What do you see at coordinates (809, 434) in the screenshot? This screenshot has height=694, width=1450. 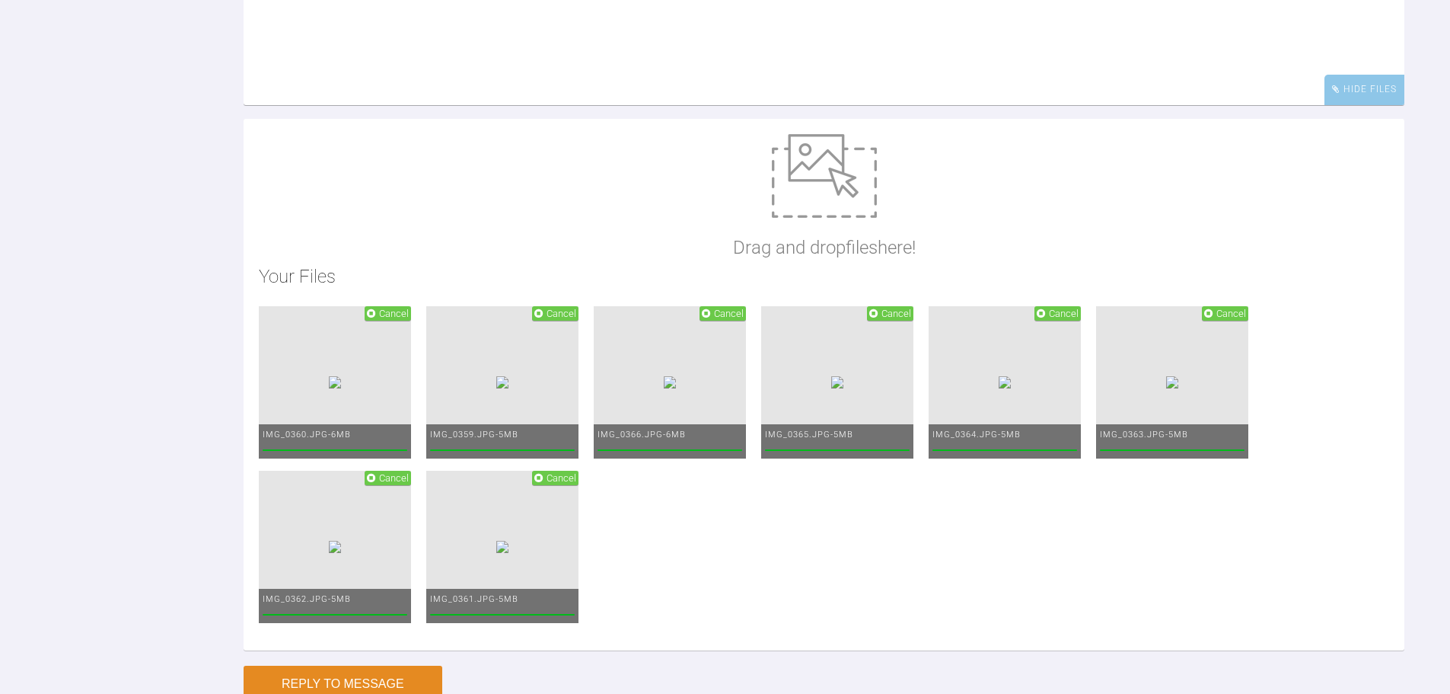 I see `span: IMG_0365.JPG - 5MB` at bounding box center [809, 434].